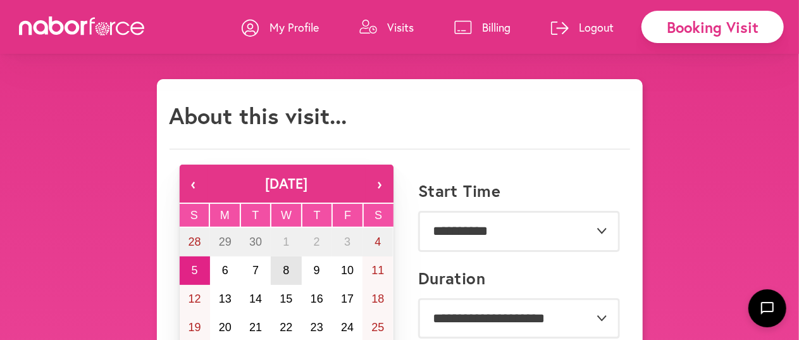  What do you see at coordinates (347, 299) in the screenshot?
I see `button: October 17, 2025` at bounding box center [347, 299].